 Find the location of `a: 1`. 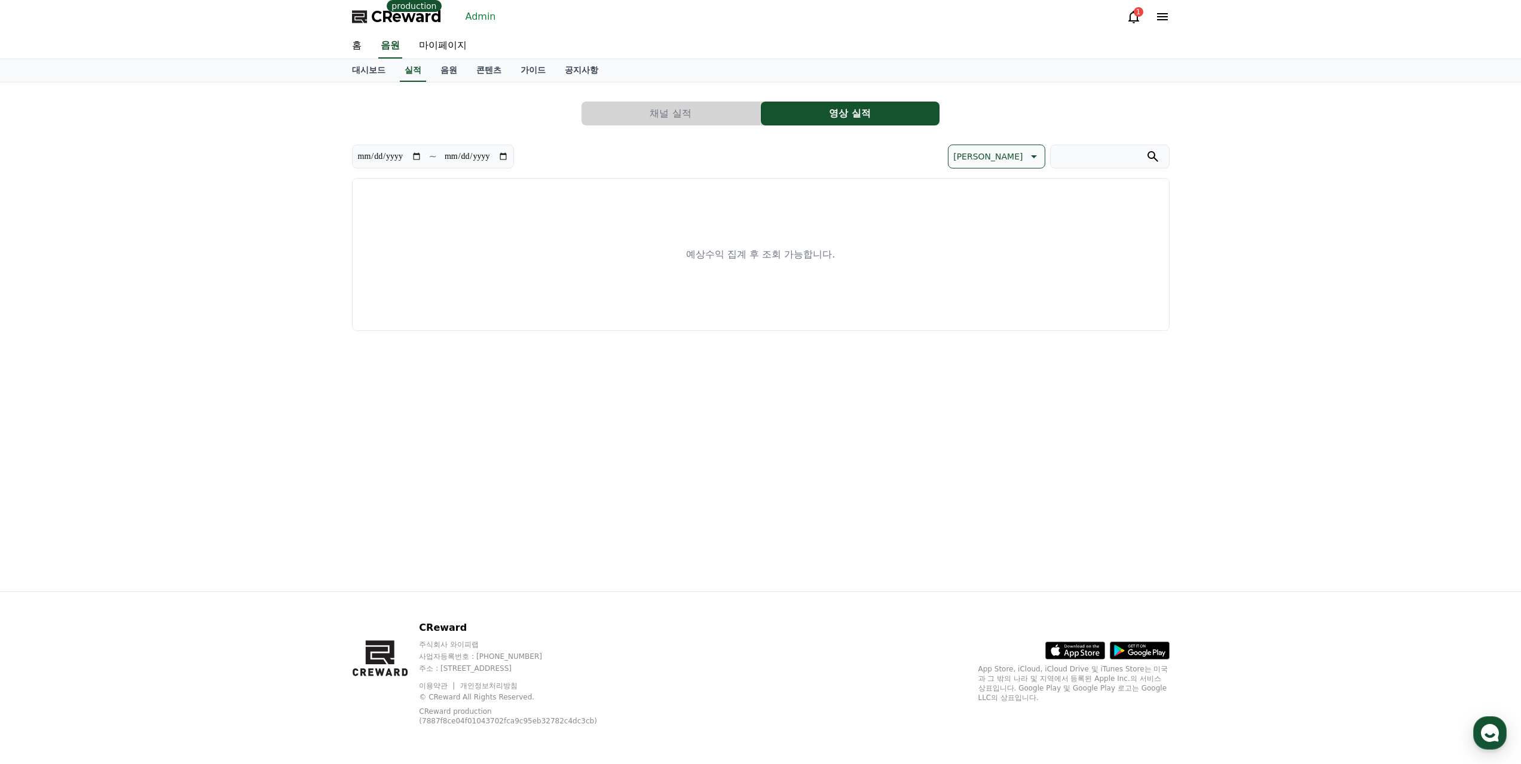

a: 1 is located at coordinates (1133, 17).